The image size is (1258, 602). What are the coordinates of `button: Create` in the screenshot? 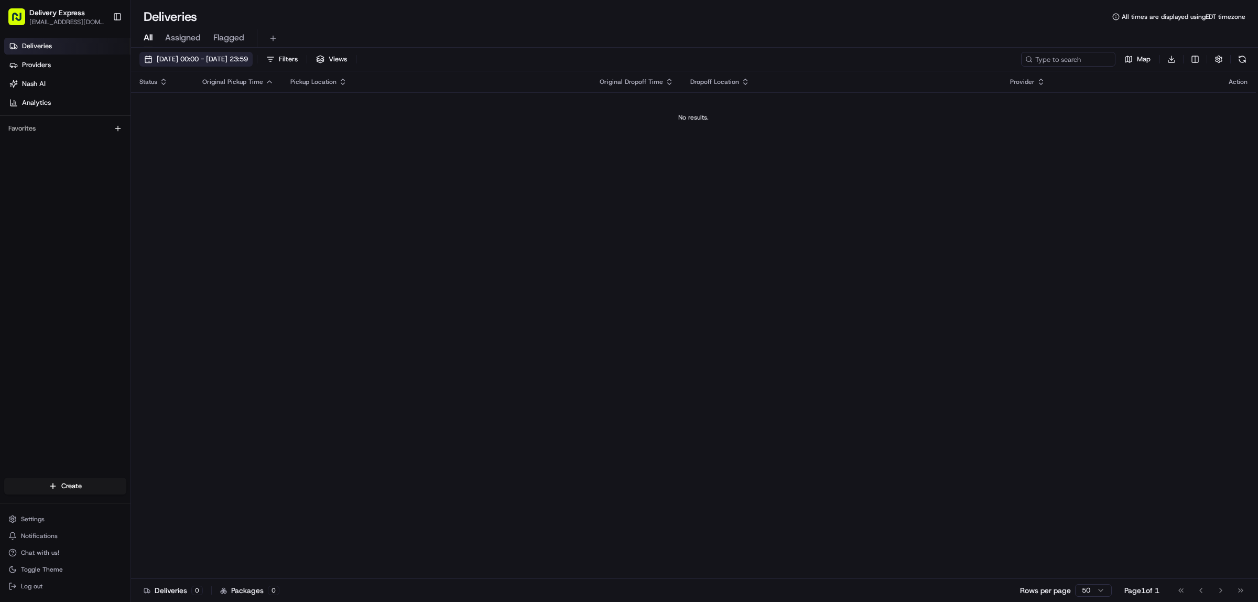 It's located at (65, 486).